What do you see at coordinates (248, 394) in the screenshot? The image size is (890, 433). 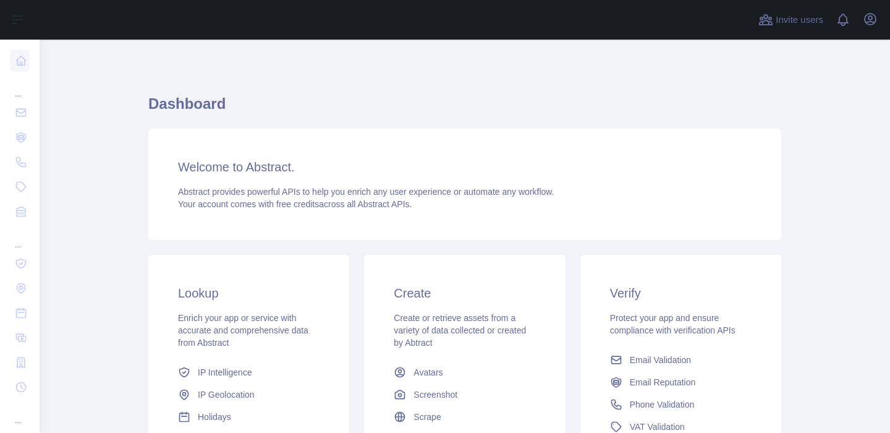 I see `a: IP Geolocation` at bounding box center [248, 394].